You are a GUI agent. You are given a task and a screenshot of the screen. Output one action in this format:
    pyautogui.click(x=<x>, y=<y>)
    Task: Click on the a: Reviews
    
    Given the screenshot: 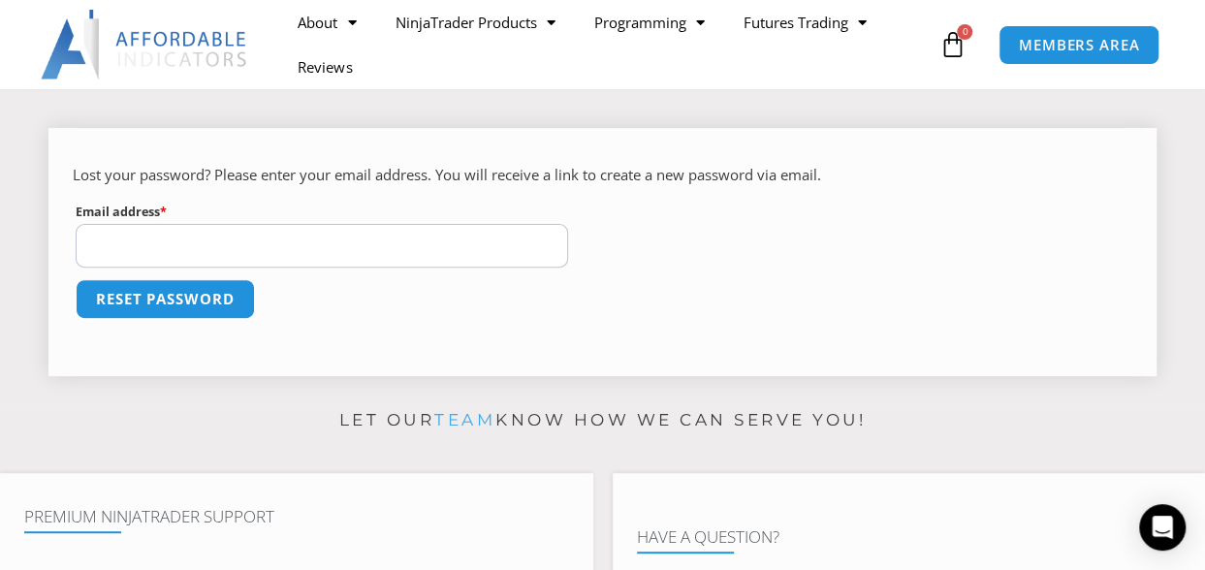 What is the action you would take?
    pyautogui.click(x=325, y=67)
    